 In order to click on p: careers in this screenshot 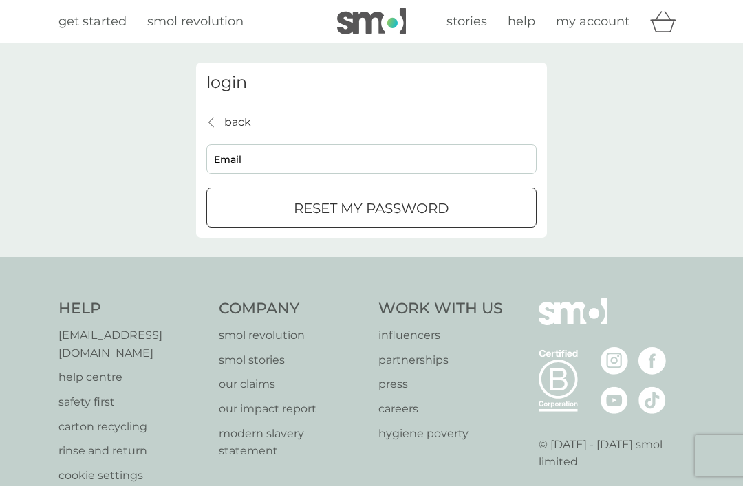, I will do `click(440, 409)`.